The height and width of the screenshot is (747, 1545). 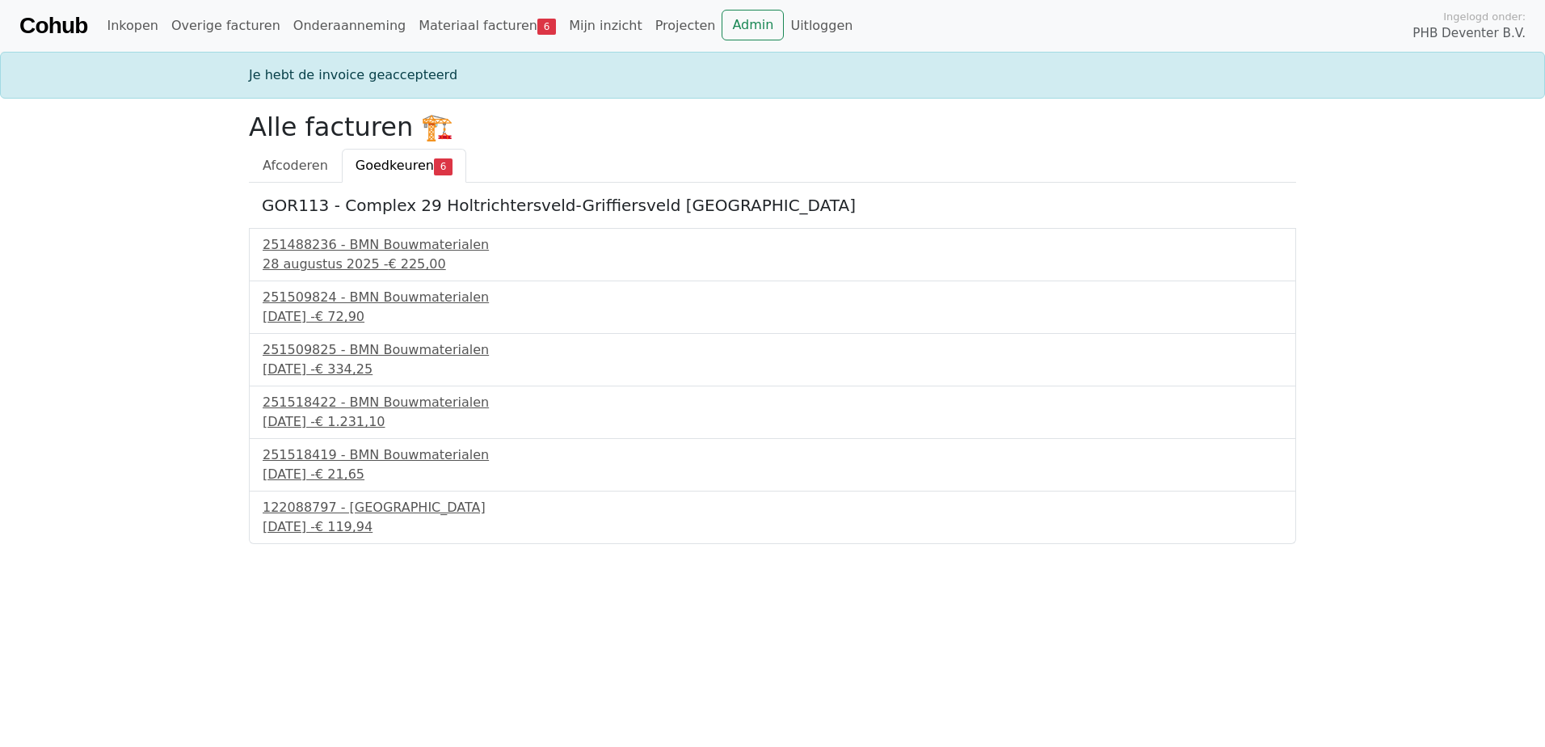 I want to click on div: 251509825 - BMN Bouwmaterialen, so click(x=772, y=350).